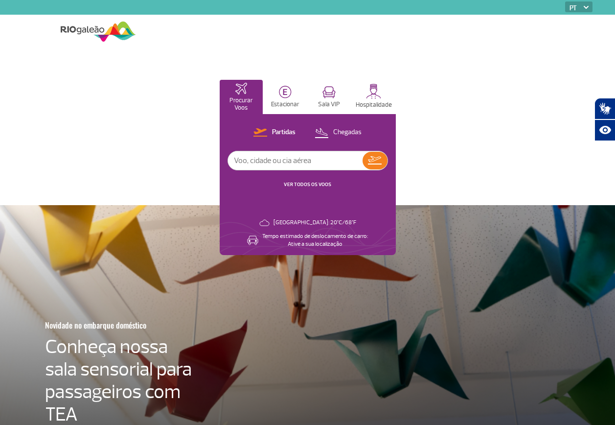 The height and width of the screenshot is (425, 615). I want to click on p: Partidas, so click(284, 132).